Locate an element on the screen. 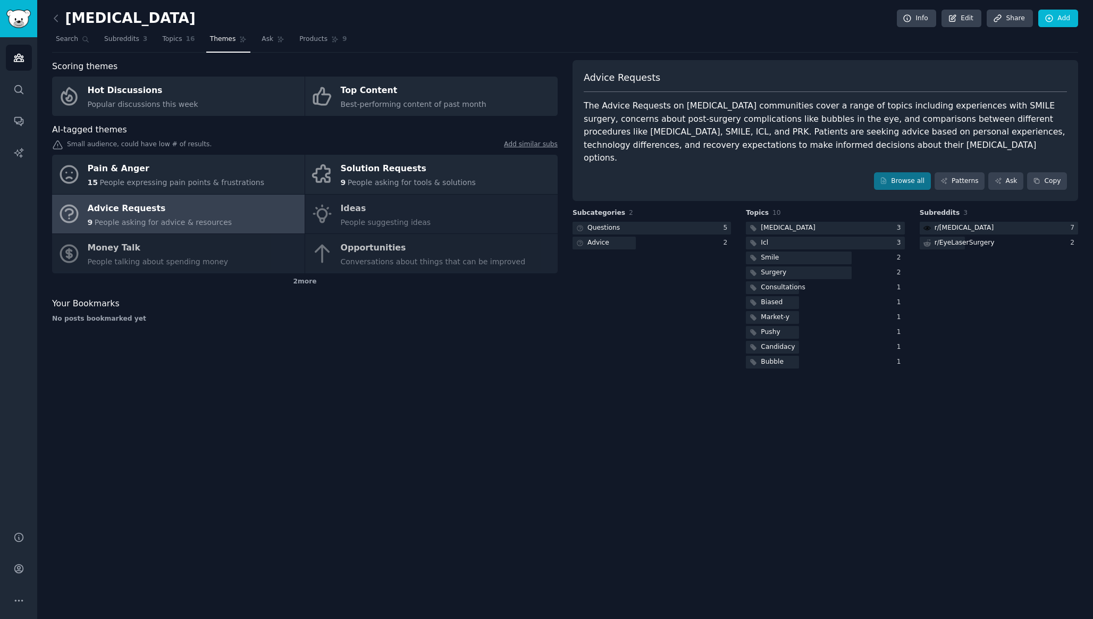 Image resolution: width=1093 pixels, height=619 pixels. div: Consultations is located at coordinates (783, 287).